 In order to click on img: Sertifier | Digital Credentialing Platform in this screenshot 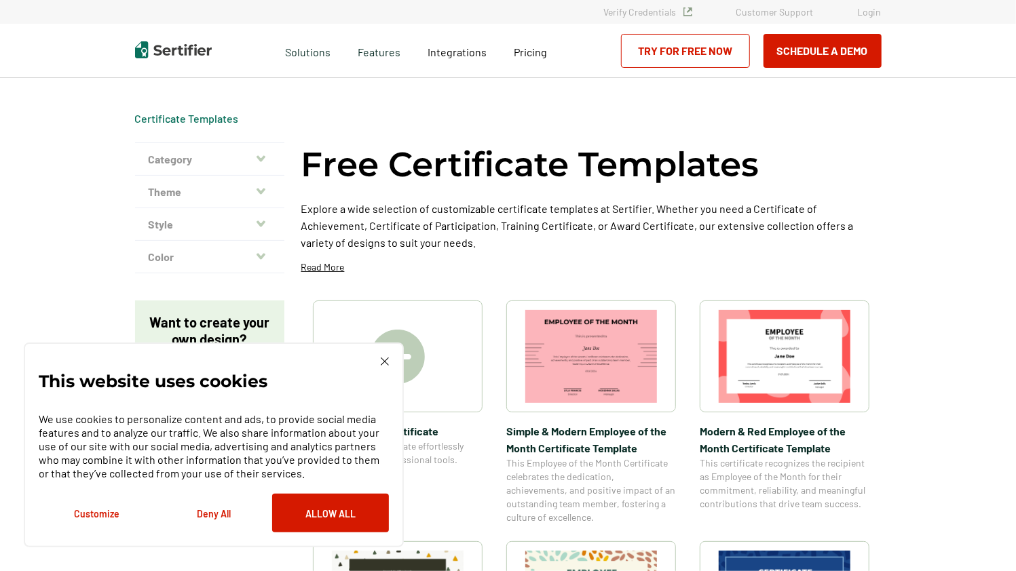, I will do `click(173, 50)`.